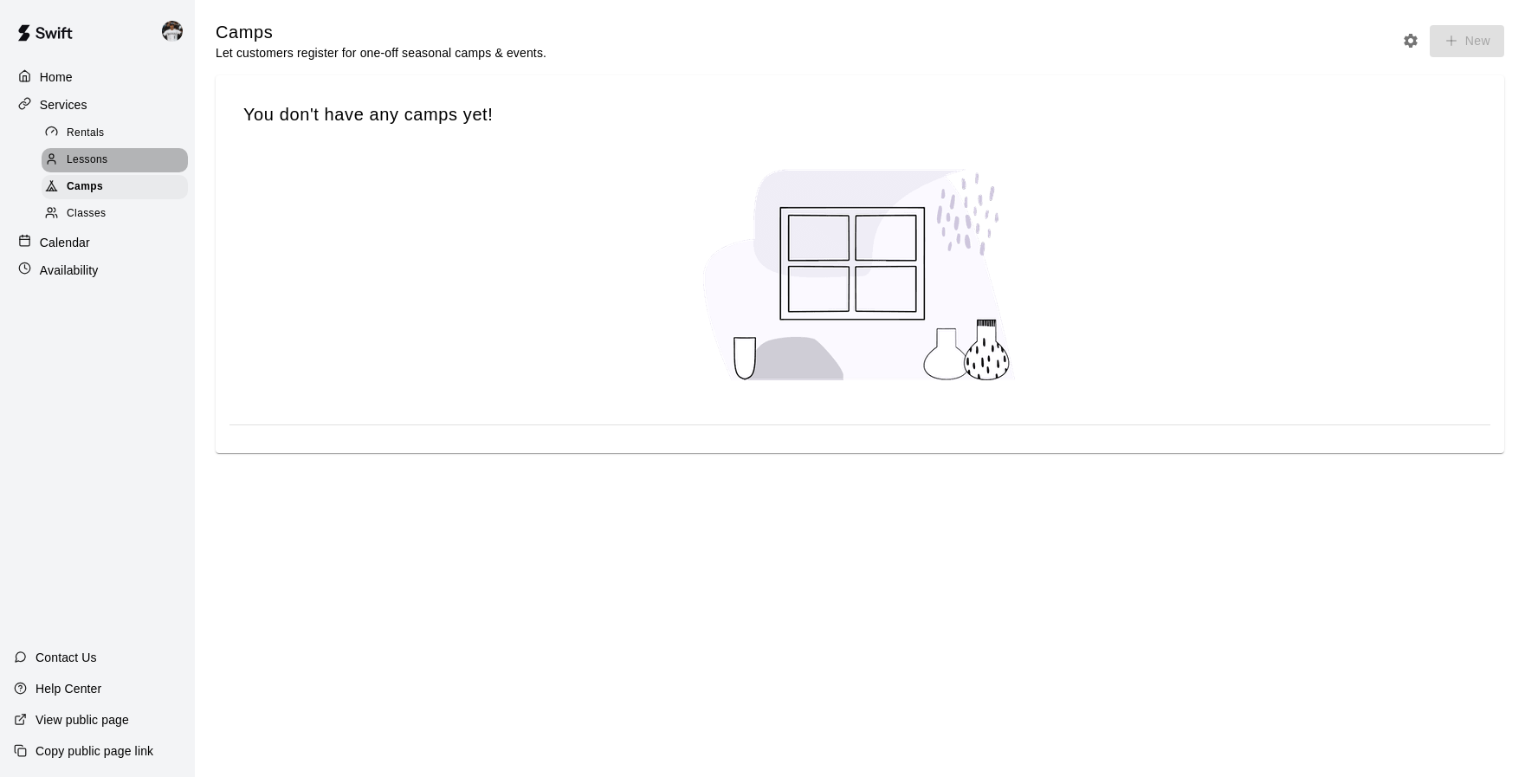 The image size is (1525, 777). Describe the element at coordinates (114, 160) in the screenshot. I see `div: Lessons` at that location.